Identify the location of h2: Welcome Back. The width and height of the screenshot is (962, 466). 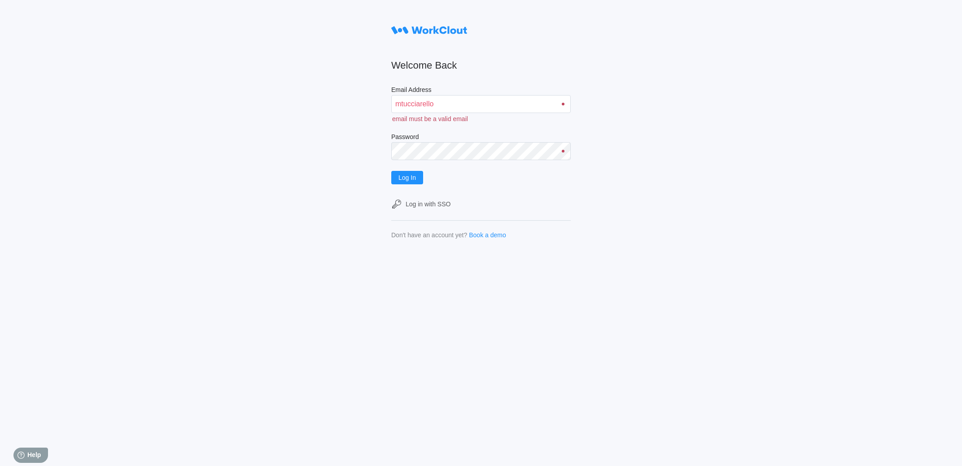
(481, 66).